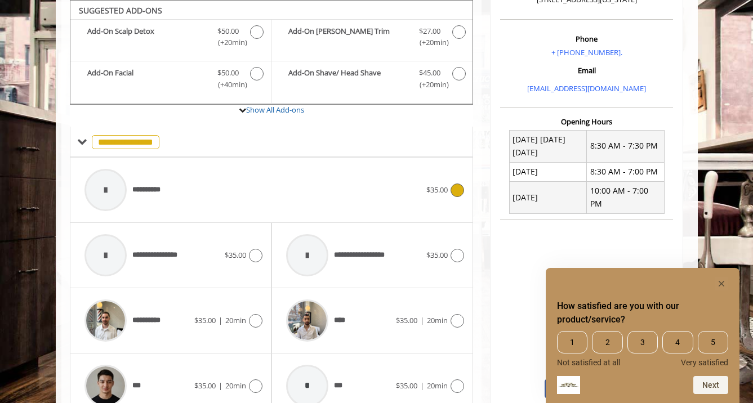 The height and width of the screenshot is (403, 753). What do you see at coordinates (586, 70) in the screenshot?
I see `h3: Email` at bounding box center [586, 70].